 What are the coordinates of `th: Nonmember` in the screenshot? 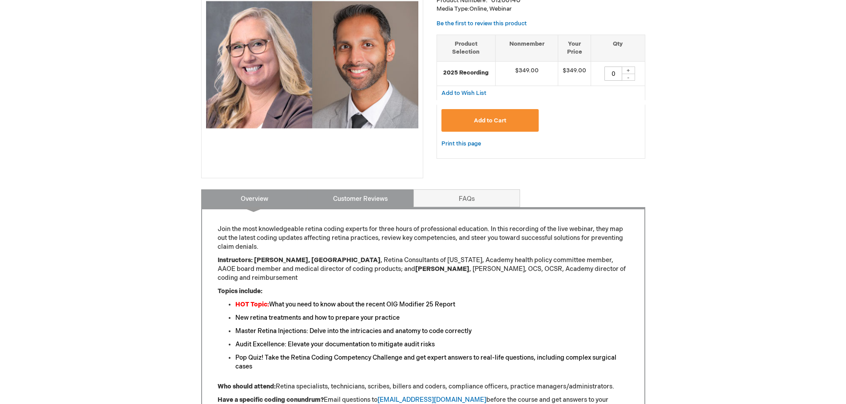 It's located at (527, 48).